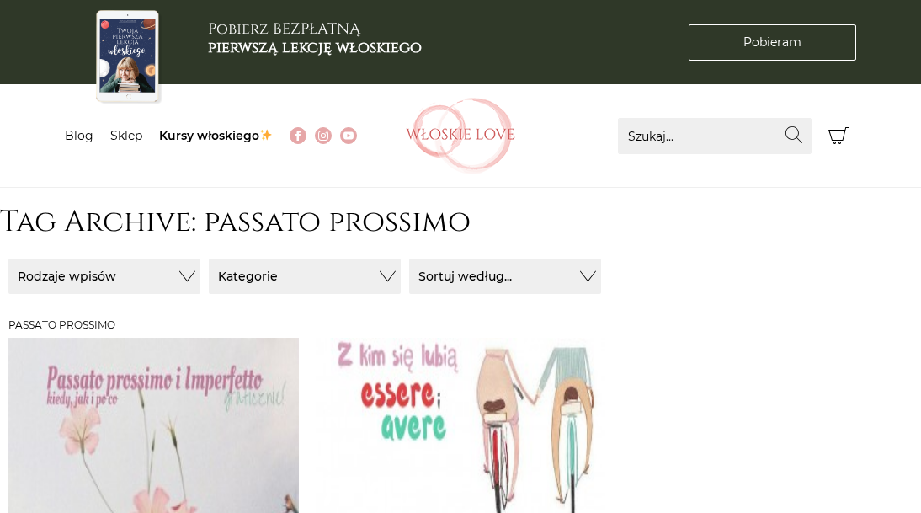 This screenshot has height=513, width=921. Describe the element at coordinates (315, 38) in the screenshot. I see `h3: Pobierz BEZPŁATNĄ` at that location.